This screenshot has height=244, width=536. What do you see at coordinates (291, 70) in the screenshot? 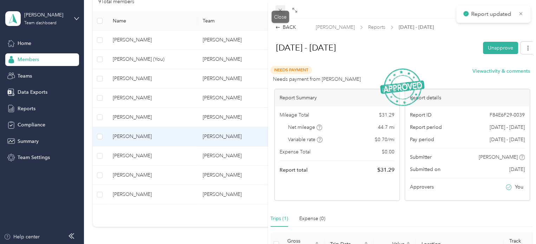
I see `span: Needs Payment` at bounding box center [291, 70].